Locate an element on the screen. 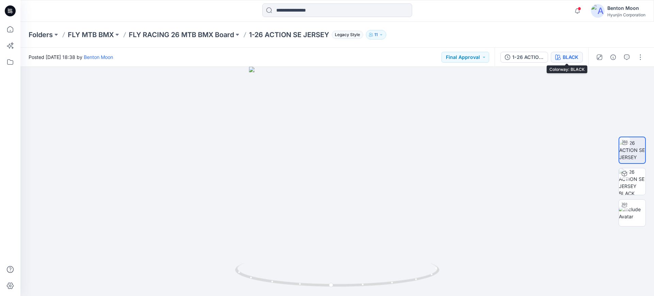 The image size is (654, 296). p: FLY MTB BMX is located at coordinates (91, 35).